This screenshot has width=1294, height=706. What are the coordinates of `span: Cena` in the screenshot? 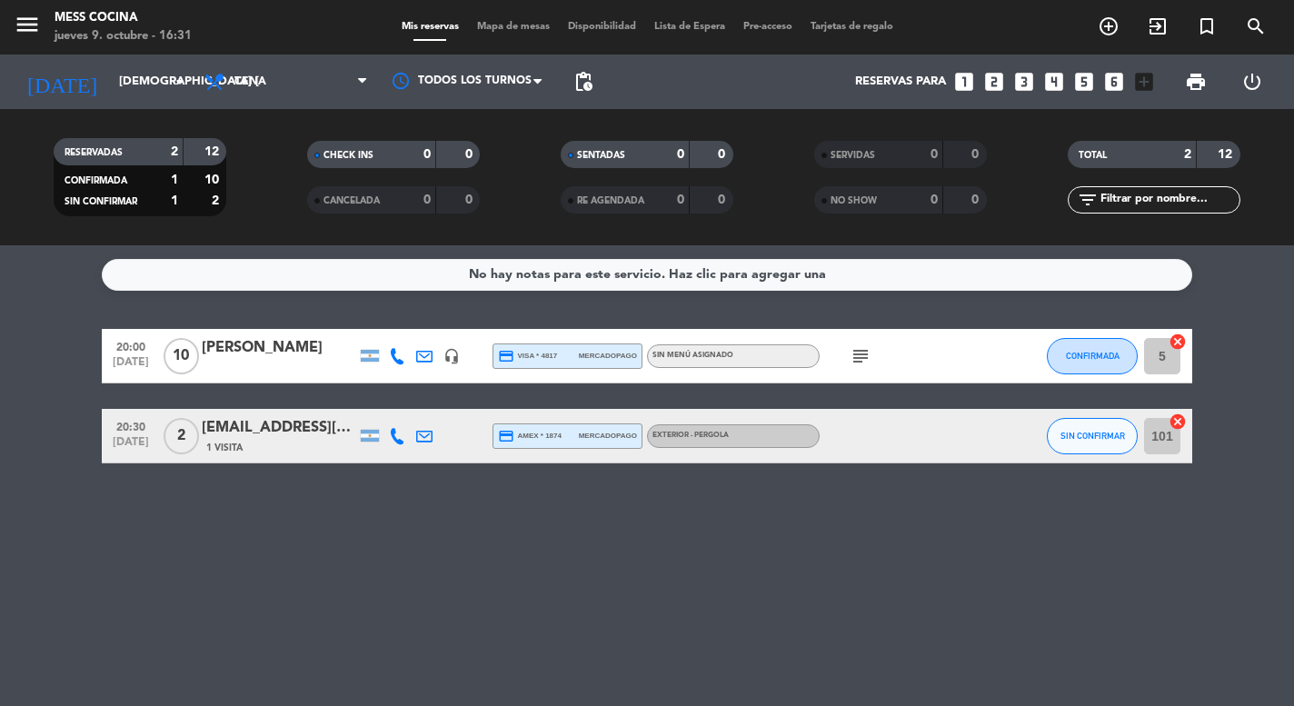 It's located at (250, 82).